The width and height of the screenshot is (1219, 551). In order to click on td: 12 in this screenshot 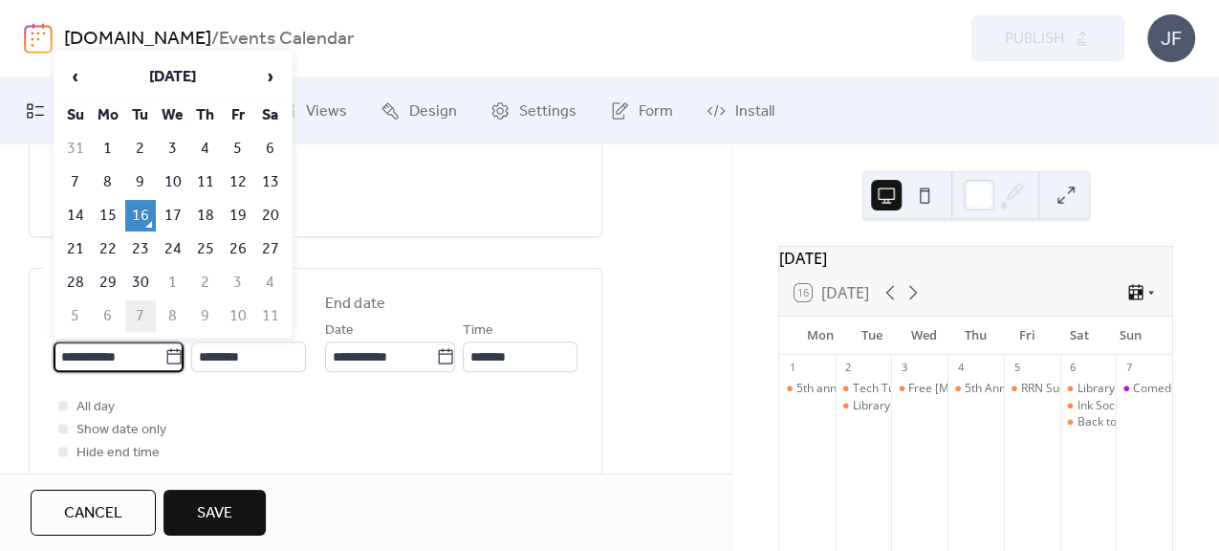, I will do `click(238, 182)`.